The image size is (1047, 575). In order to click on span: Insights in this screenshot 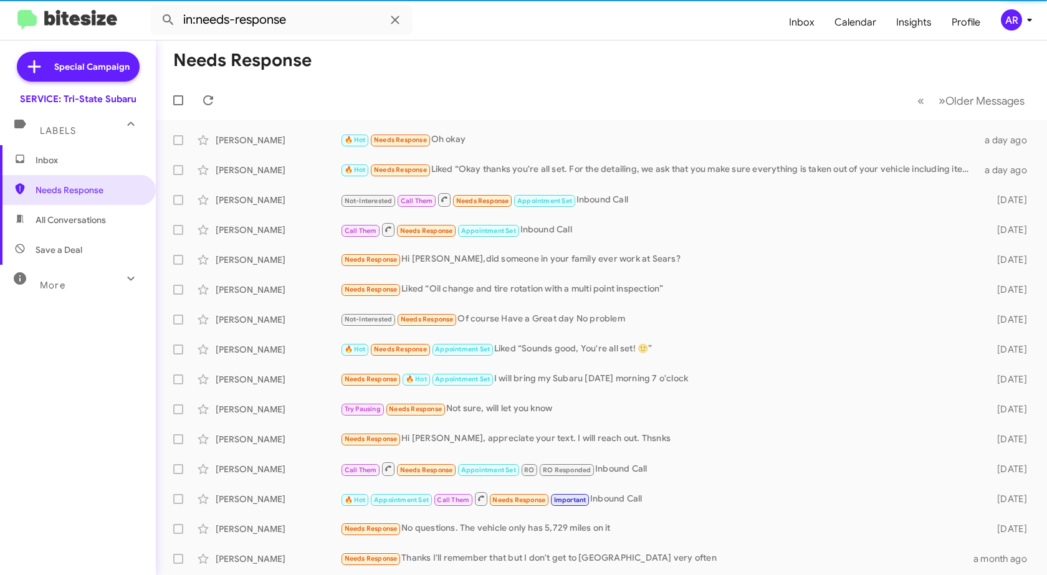, I will do `click(913, 22)`.